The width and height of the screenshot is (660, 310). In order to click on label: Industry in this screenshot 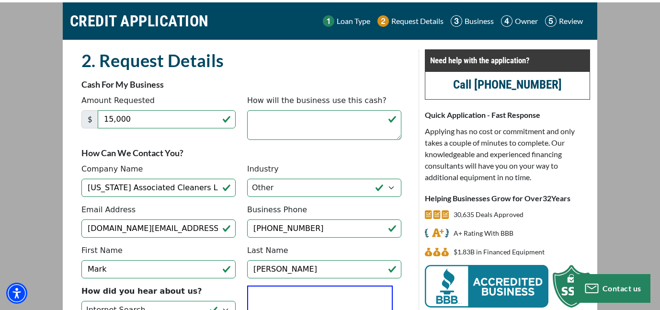, I will do `click(263, 169)`.